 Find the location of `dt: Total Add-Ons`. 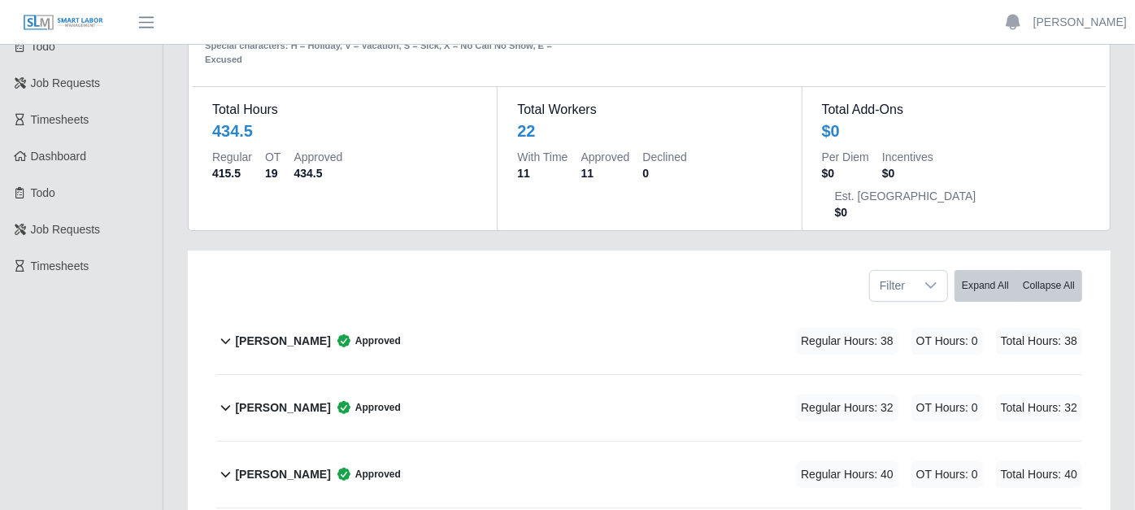

dt: Total Add-Ons is located at coordinates (954, 110).